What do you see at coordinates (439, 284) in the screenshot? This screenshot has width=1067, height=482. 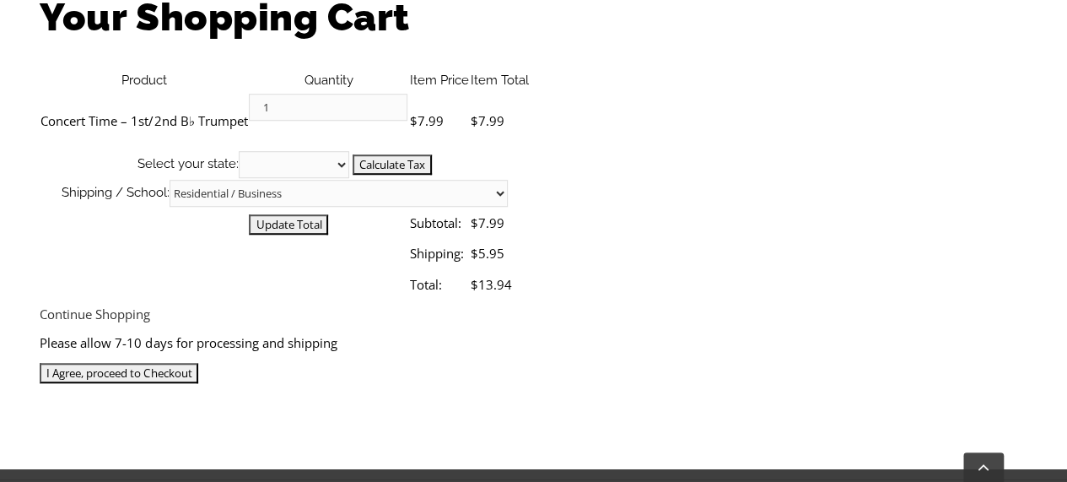 I see `td: Total:` at bounding box center [439, 284].